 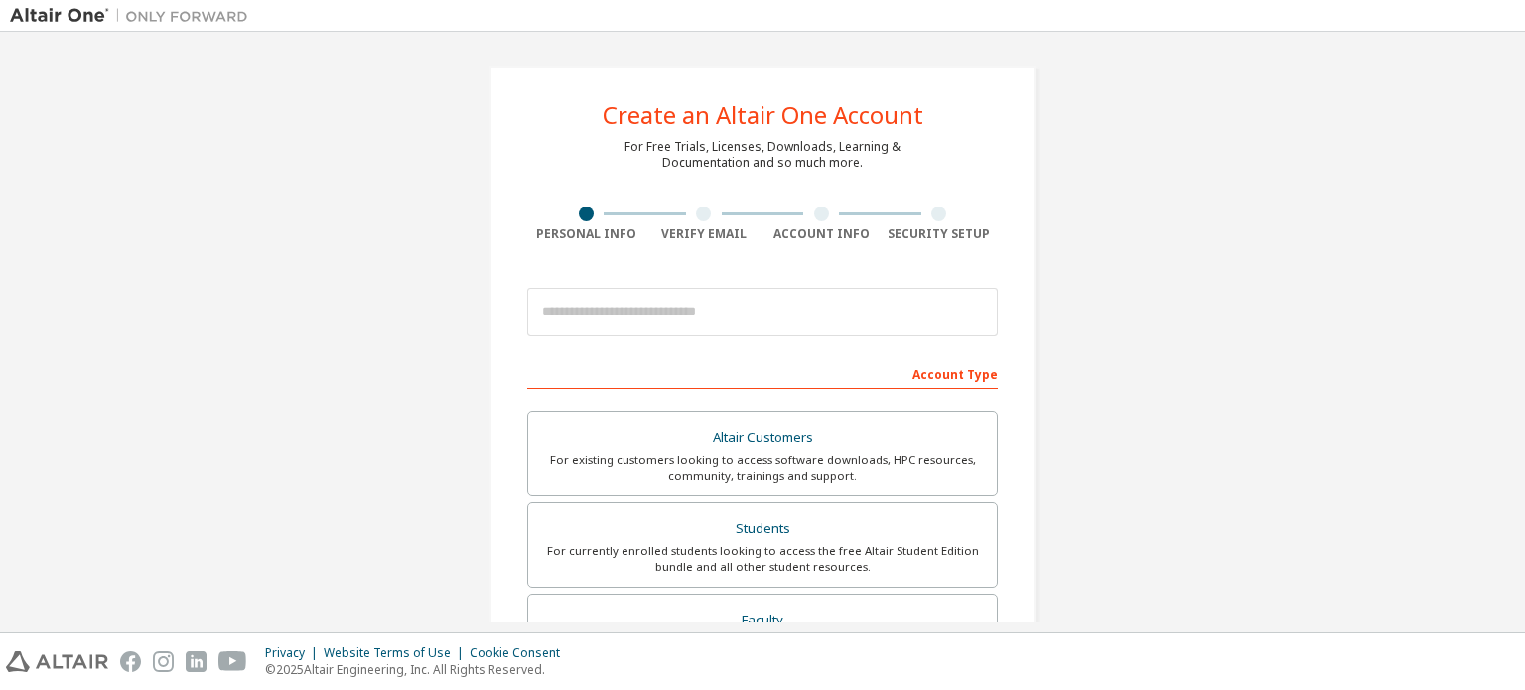 What do you see at coordinates (821, 234) in the screenshot?
I see `div: Account Info` at bounding box center [821, 234].